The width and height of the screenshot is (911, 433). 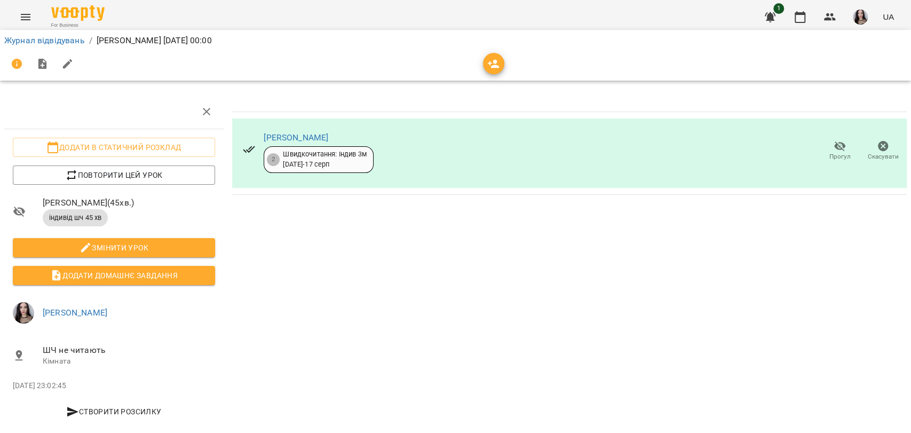 I want to click on span: Прогул, so click(x=840, y=156).